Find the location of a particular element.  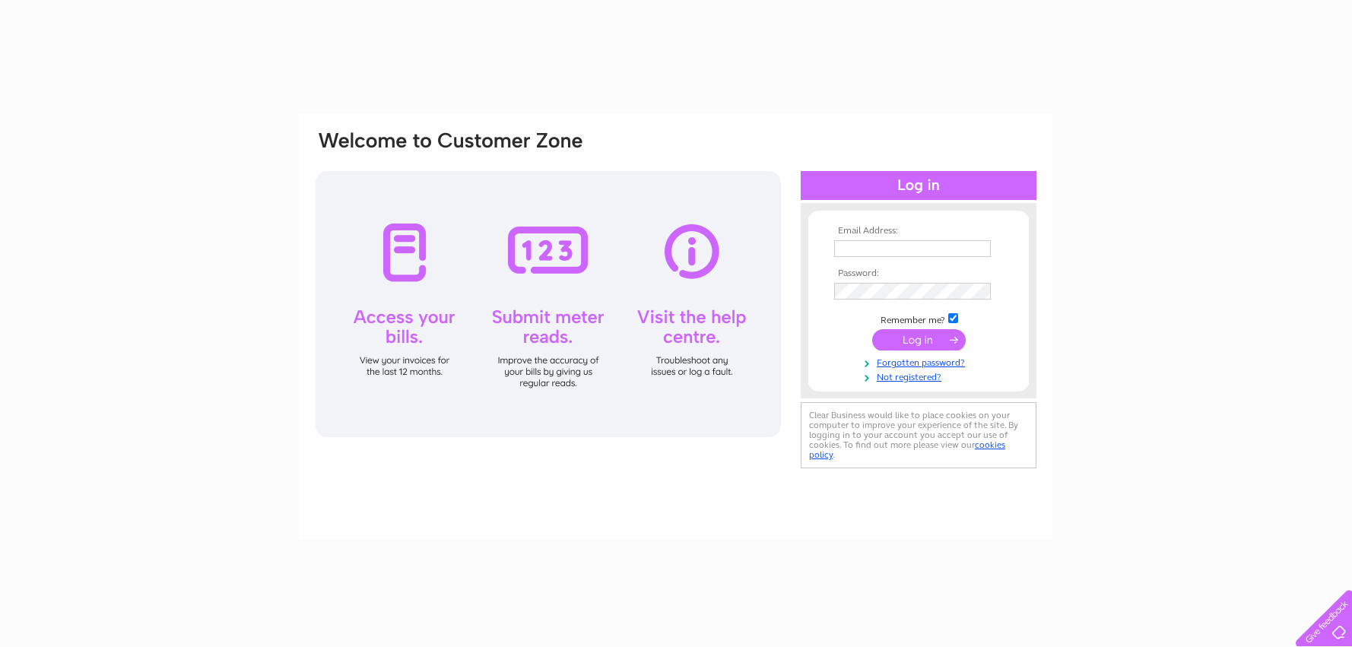

div: Clear Business would like to place cookies on your computer to improve your experience of the sit... is located at coordinates (919, 435).